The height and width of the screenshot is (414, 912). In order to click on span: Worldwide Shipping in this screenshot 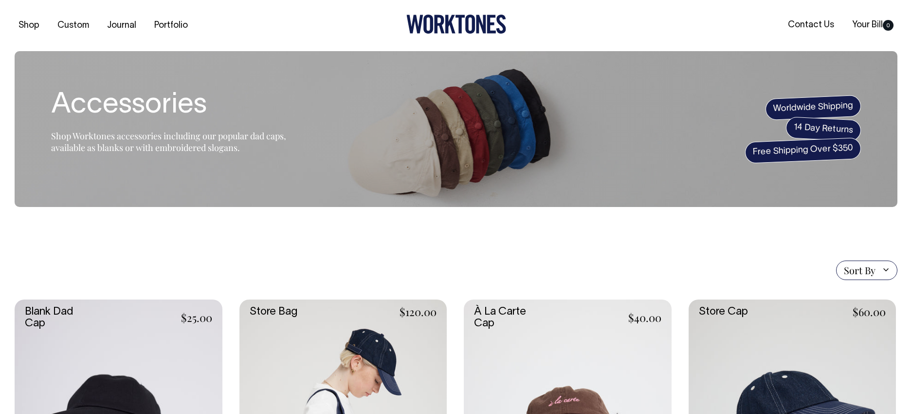, I will do `click(813, 108)`.